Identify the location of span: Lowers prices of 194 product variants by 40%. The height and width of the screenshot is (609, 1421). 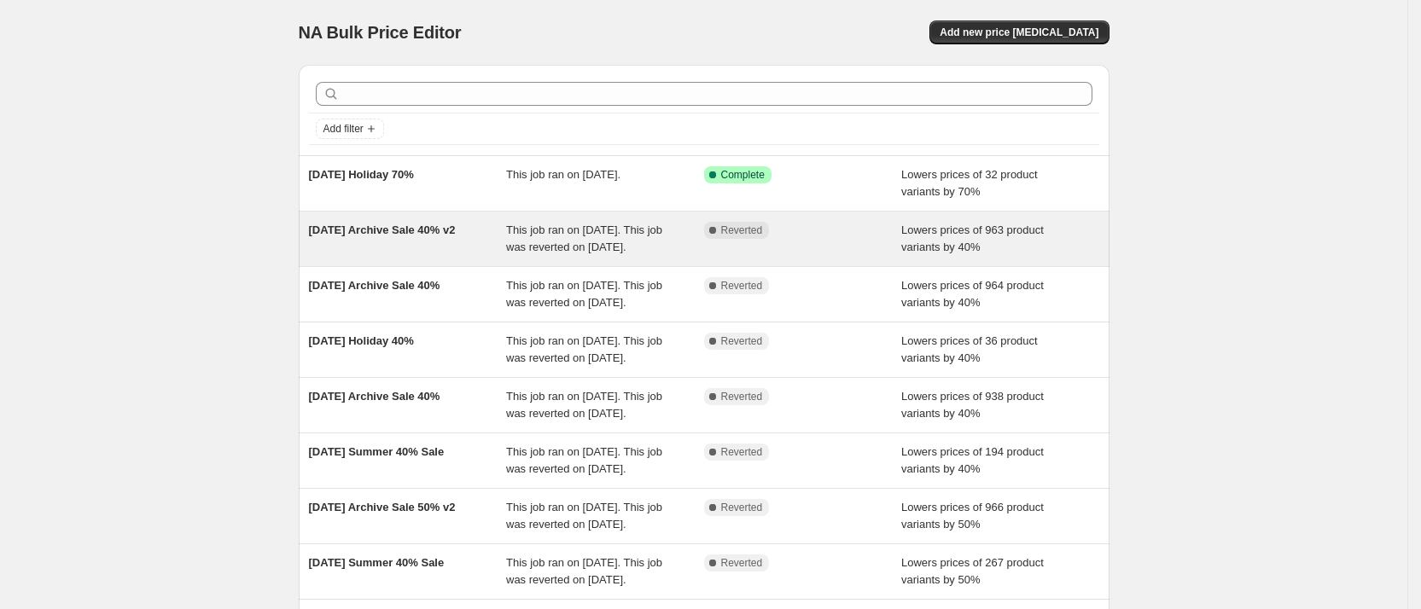
(972, 460).